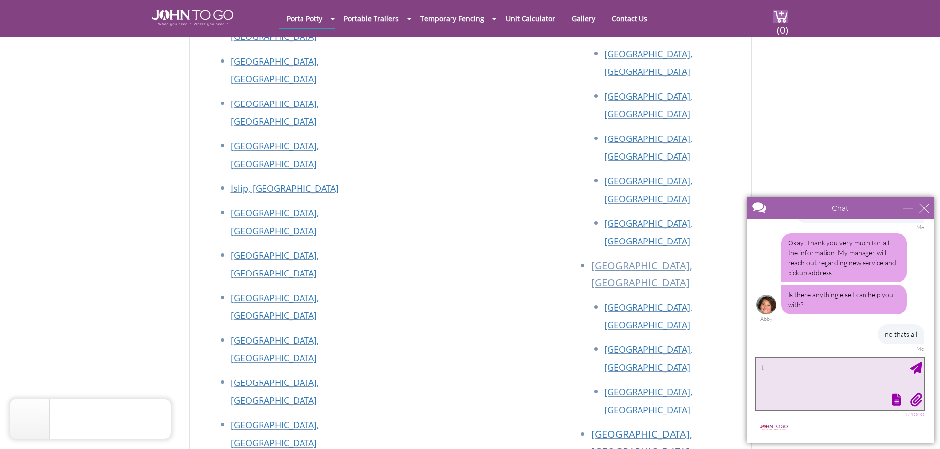 The image size is (940, 449). Describe the element at coordinates (33, 237) in the screenshot. I see `img: logo` at that location.